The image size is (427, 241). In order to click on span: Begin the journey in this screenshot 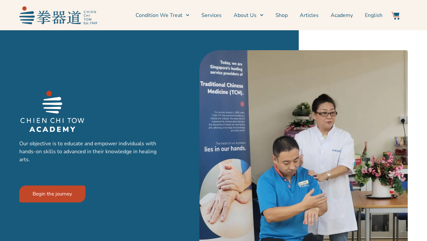, I will do `click(52, 194)`.